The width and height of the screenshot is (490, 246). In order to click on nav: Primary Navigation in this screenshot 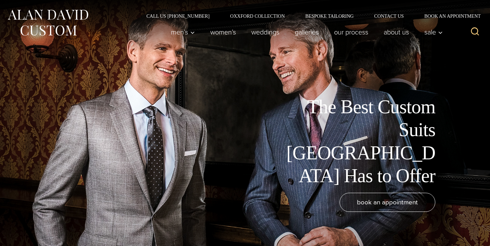, I will do `click(305, 32)`.